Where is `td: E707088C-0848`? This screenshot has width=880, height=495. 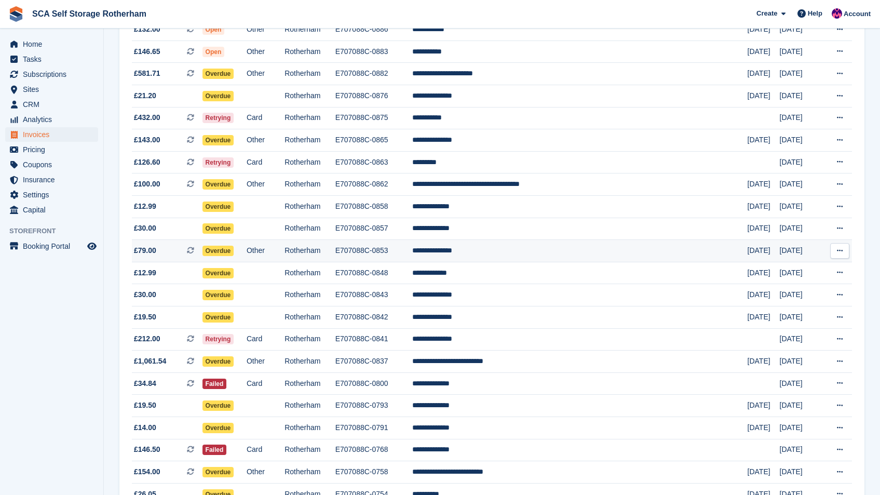
td: E707088C-0848 is located at coordinates (374, 273).